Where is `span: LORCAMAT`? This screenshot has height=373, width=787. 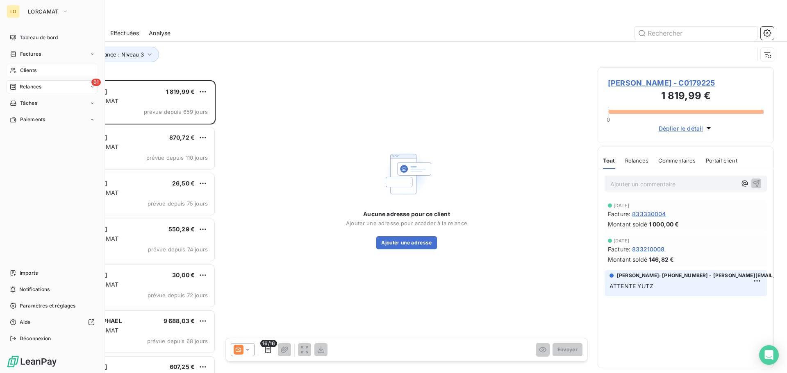 span: LORCAMAT is located at coordinates (43, 11).